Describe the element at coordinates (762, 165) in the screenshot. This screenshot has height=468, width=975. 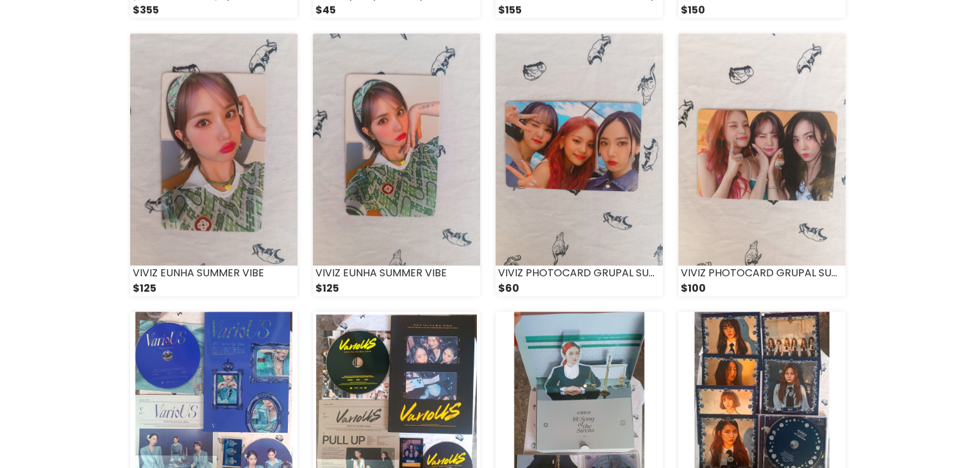
I see `a: VIVIZ PHOTOCARD GRUPAL SUMMER VIBE $100` at that location.